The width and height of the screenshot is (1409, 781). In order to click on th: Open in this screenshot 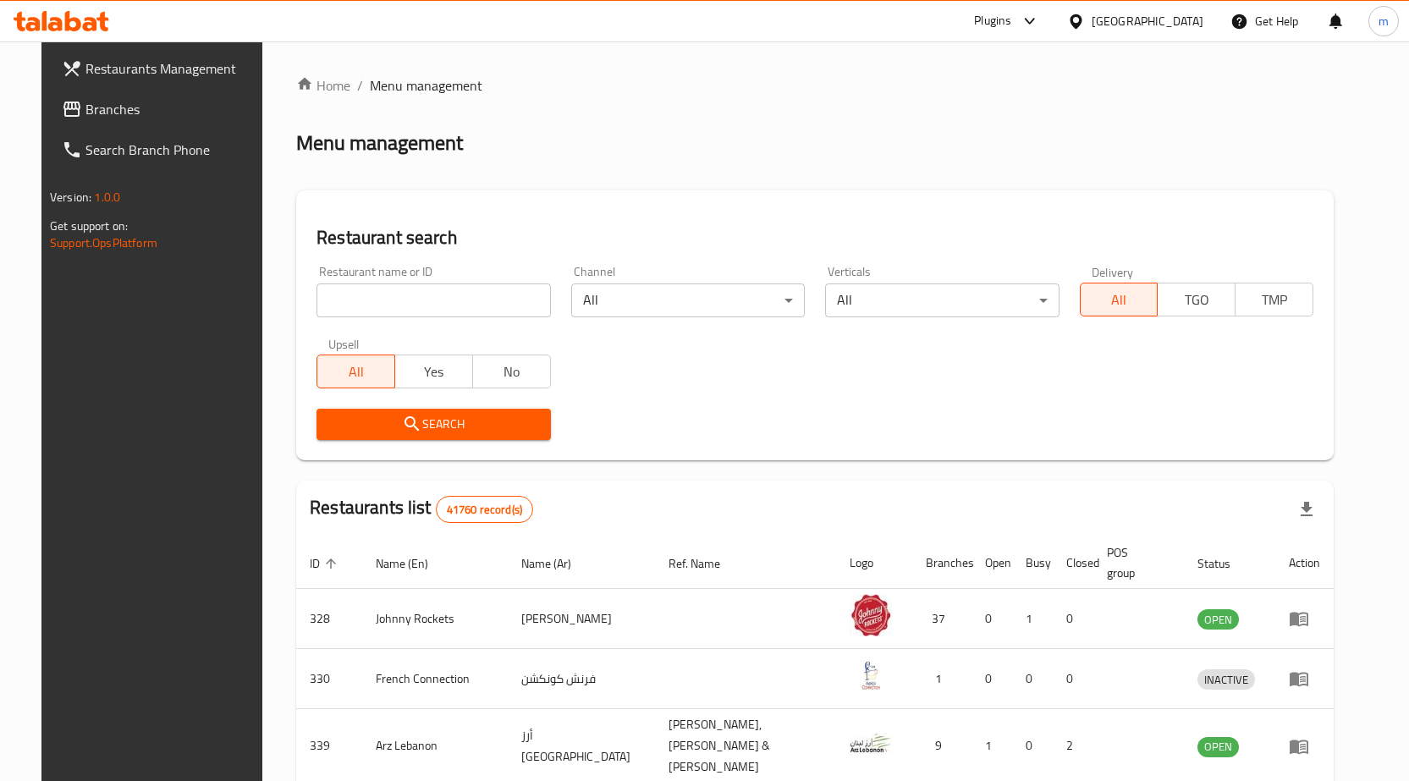, I will do `click(992, 563)`.